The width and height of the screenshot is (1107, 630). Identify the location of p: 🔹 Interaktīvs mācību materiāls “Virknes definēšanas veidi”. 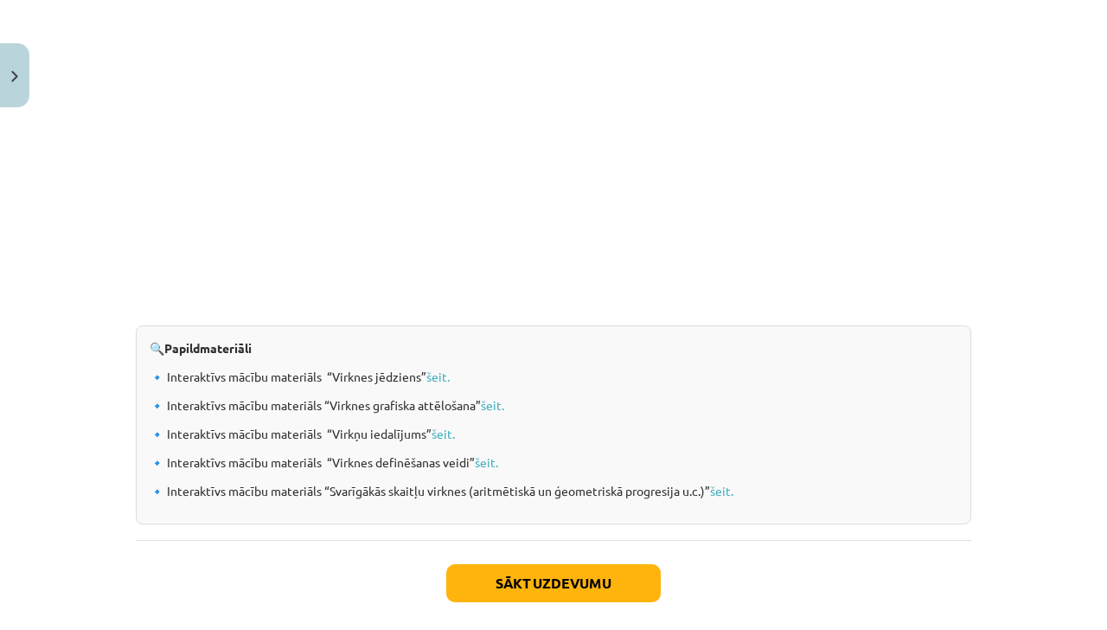
(554, 462).